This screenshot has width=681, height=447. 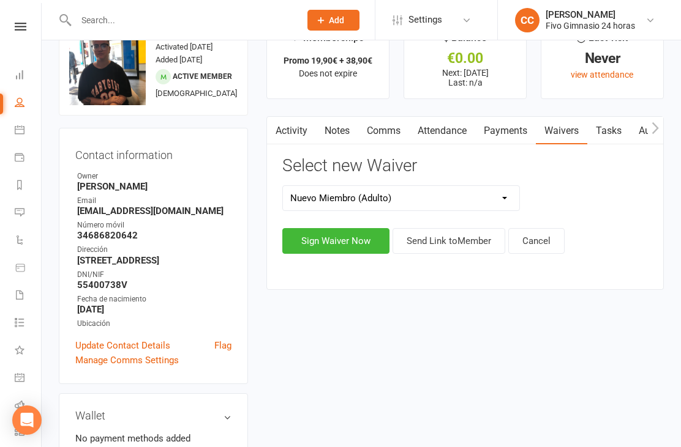 What do you see at coordinates (153, 416) in the screenshot?
I see `h3: Wallet` at bounding box center [153, 416].